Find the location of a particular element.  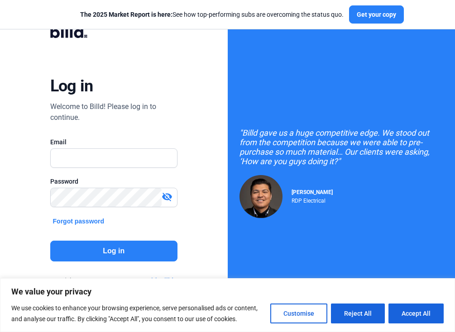

button: Forgot password is located at coordinates (79, 221).